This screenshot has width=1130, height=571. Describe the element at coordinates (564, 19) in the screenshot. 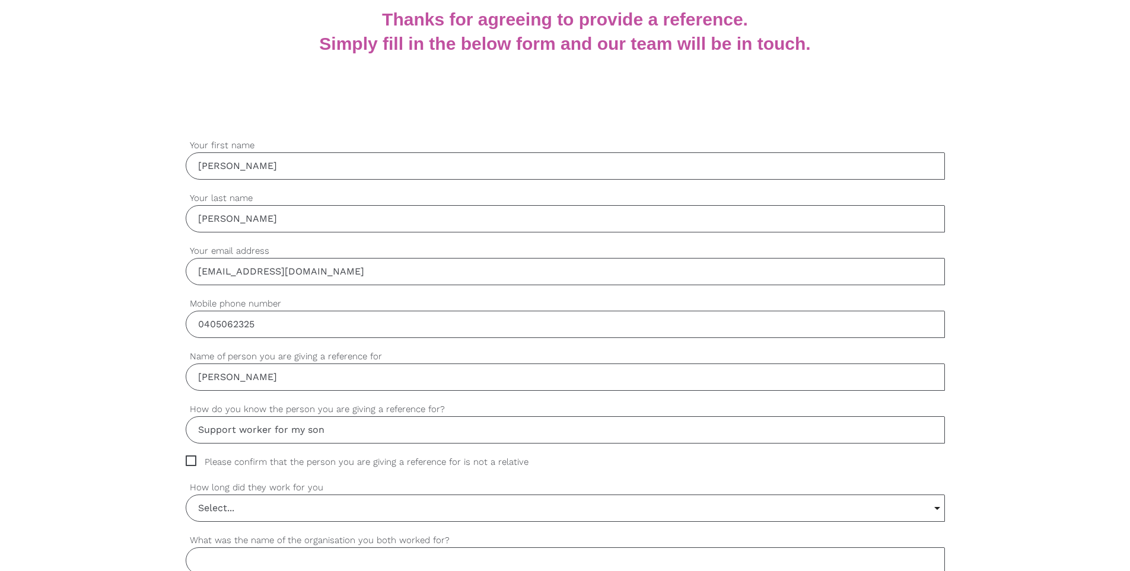

I see `b: Thanks for agreeing to provide a reference.` at that location.